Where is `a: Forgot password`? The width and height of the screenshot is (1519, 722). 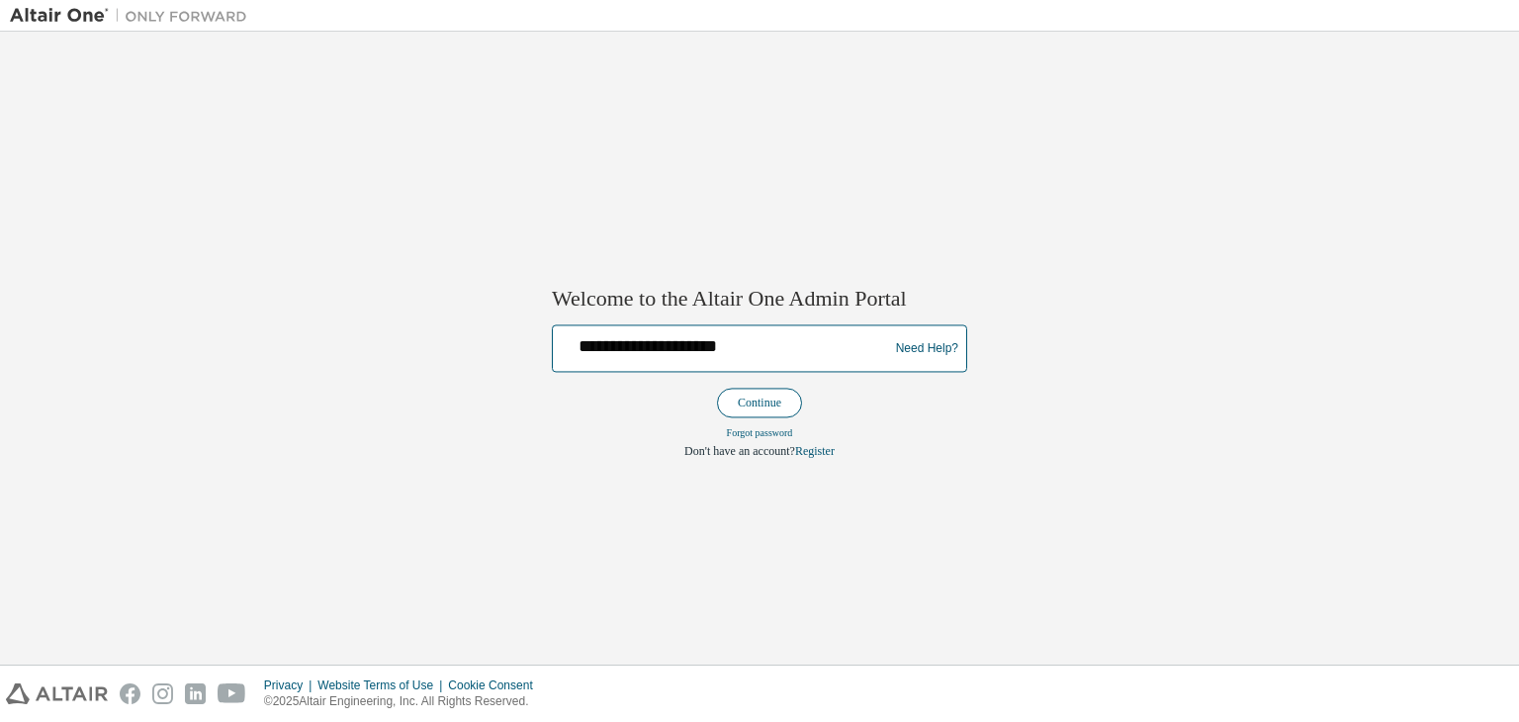 a: Forgot password is located at coordinates (759, 433).